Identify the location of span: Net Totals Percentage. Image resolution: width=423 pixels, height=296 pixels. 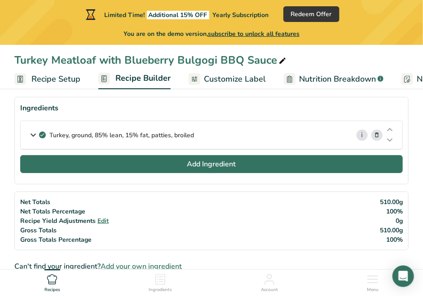
(53, 211).